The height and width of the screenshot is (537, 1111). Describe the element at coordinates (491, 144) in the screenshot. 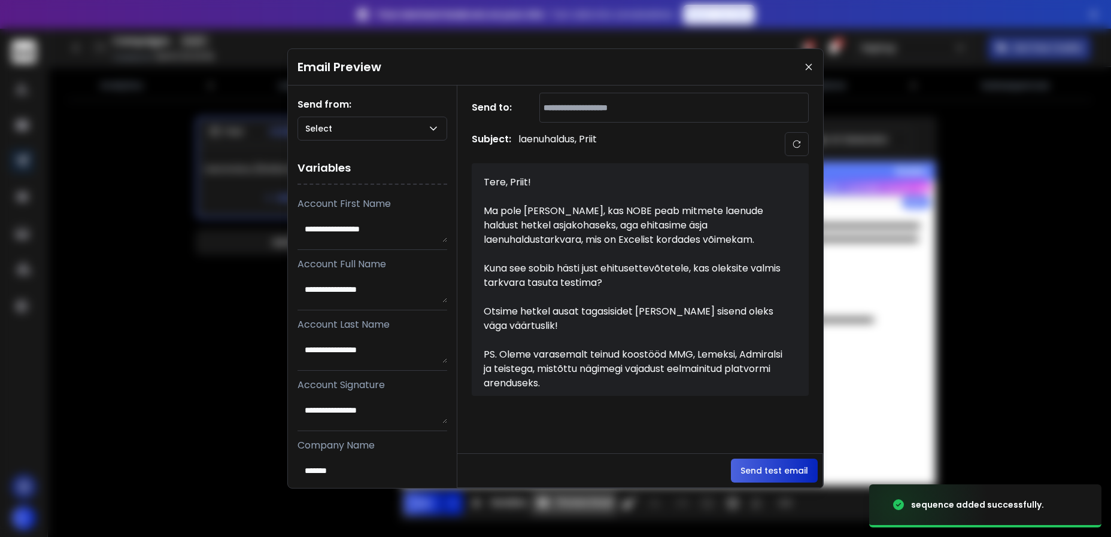

I see `h1: Subject:` at that location.